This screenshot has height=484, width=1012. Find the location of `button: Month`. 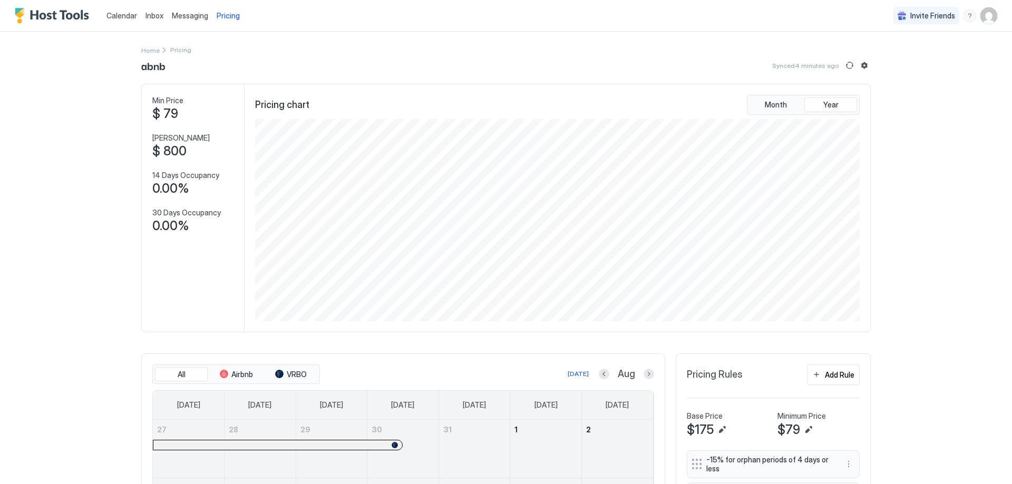

button: Month is located at coordinates (776, 105).